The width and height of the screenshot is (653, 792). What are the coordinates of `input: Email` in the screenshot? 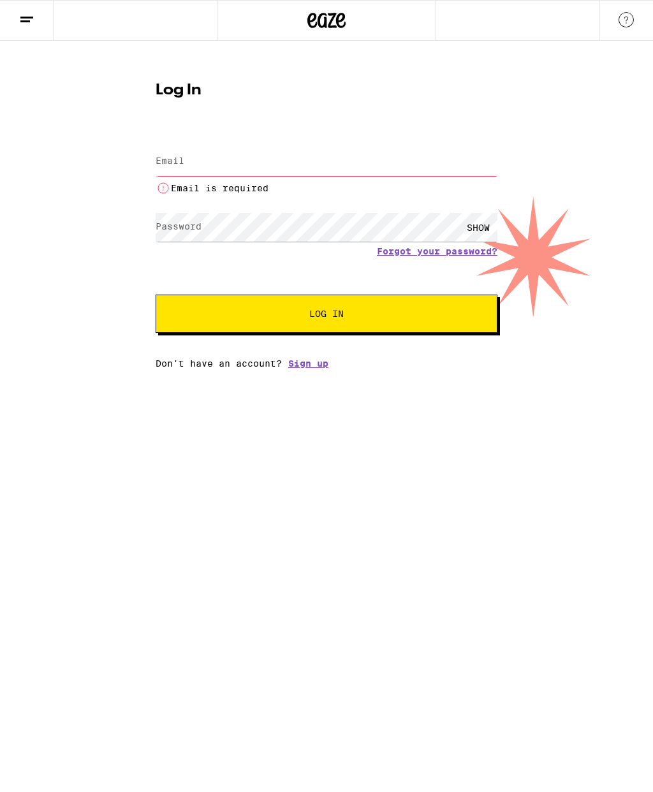 It's located at (327, 161).